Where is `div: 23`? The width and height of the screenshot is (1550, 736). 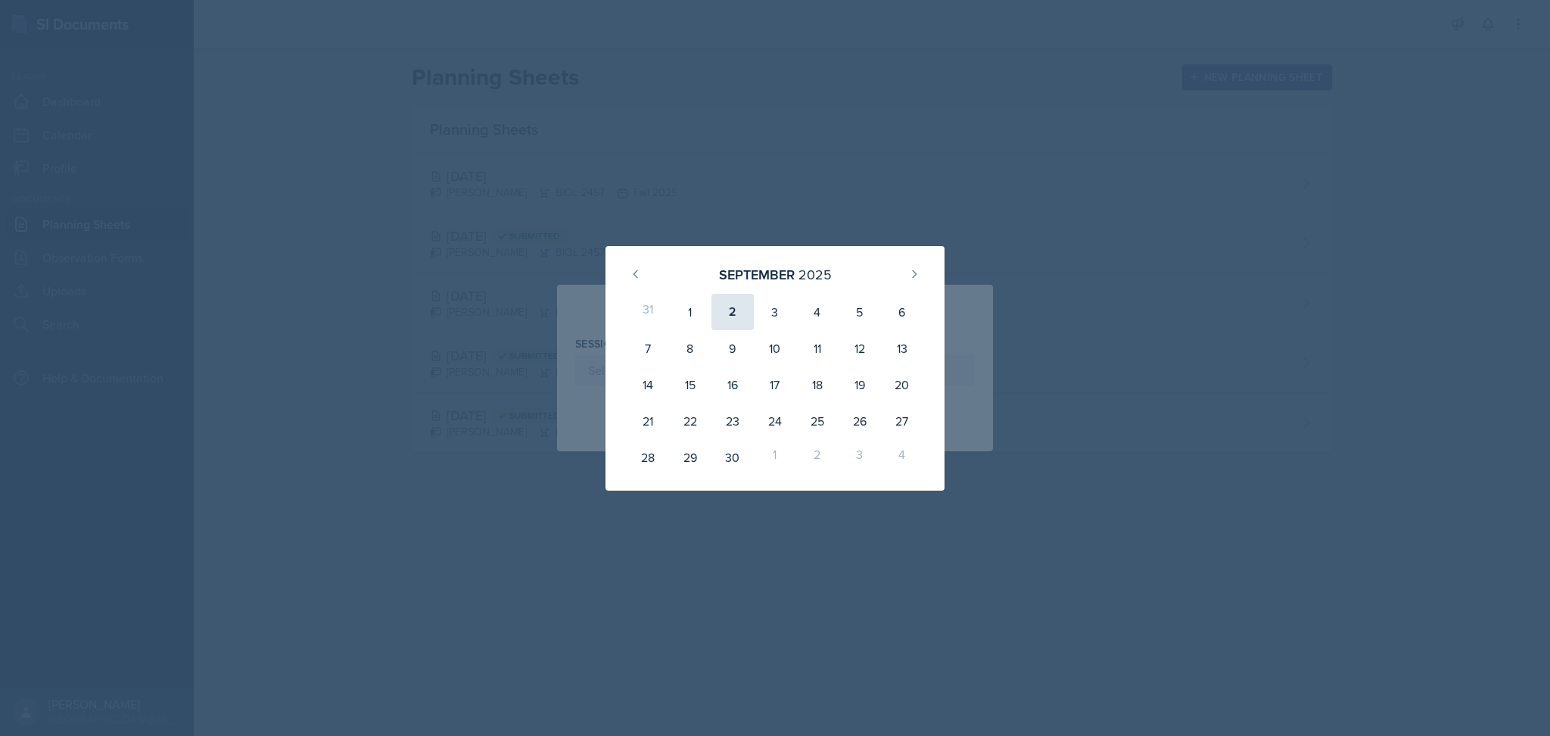
div: 23 is located at coordinates (733, 421).